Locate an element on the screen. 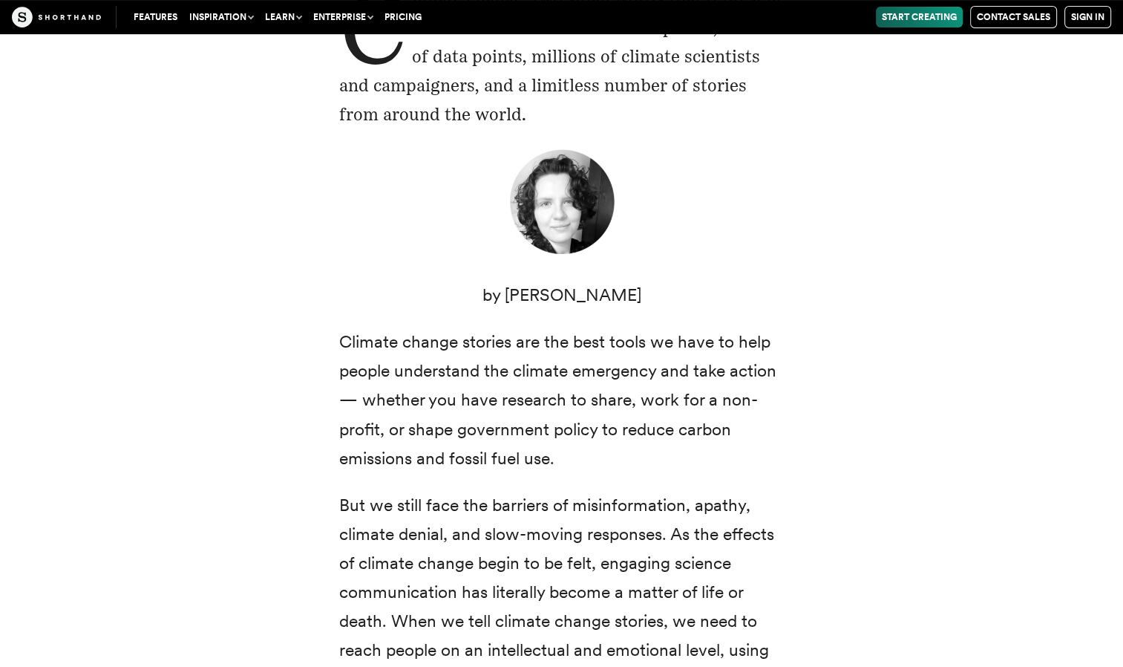 This screenshot has width=1123, height=667. button: Inspiration is located at coordinates (221, 17).